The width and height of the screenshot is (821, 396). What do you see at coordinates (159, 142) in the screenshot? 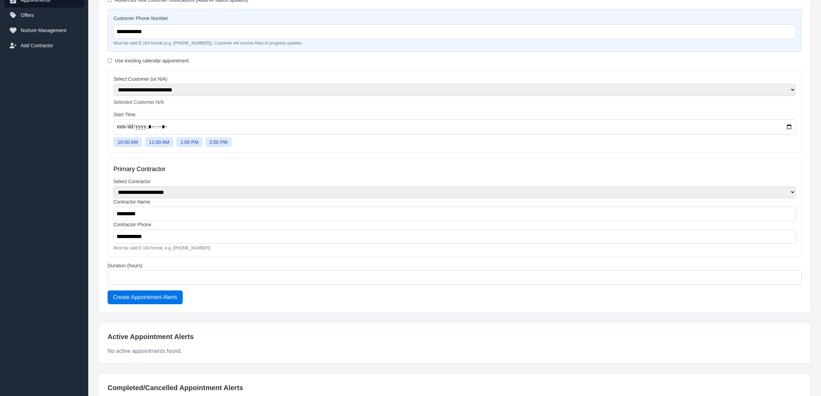
I see `button: 11:00 AM` at bounding box center [159, 142].